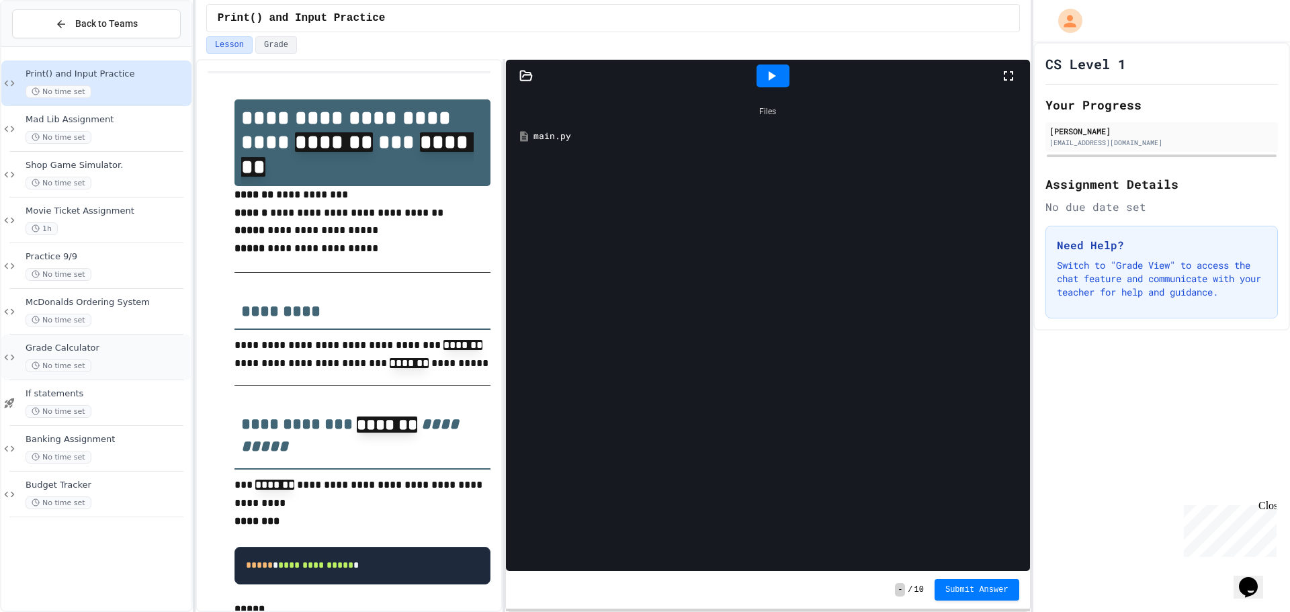 The image size is (1290, 612). What do you see at coordinates (977, 590) in the screenshot?
I see `span: Submit Answer` at bounding box center [977, 590].